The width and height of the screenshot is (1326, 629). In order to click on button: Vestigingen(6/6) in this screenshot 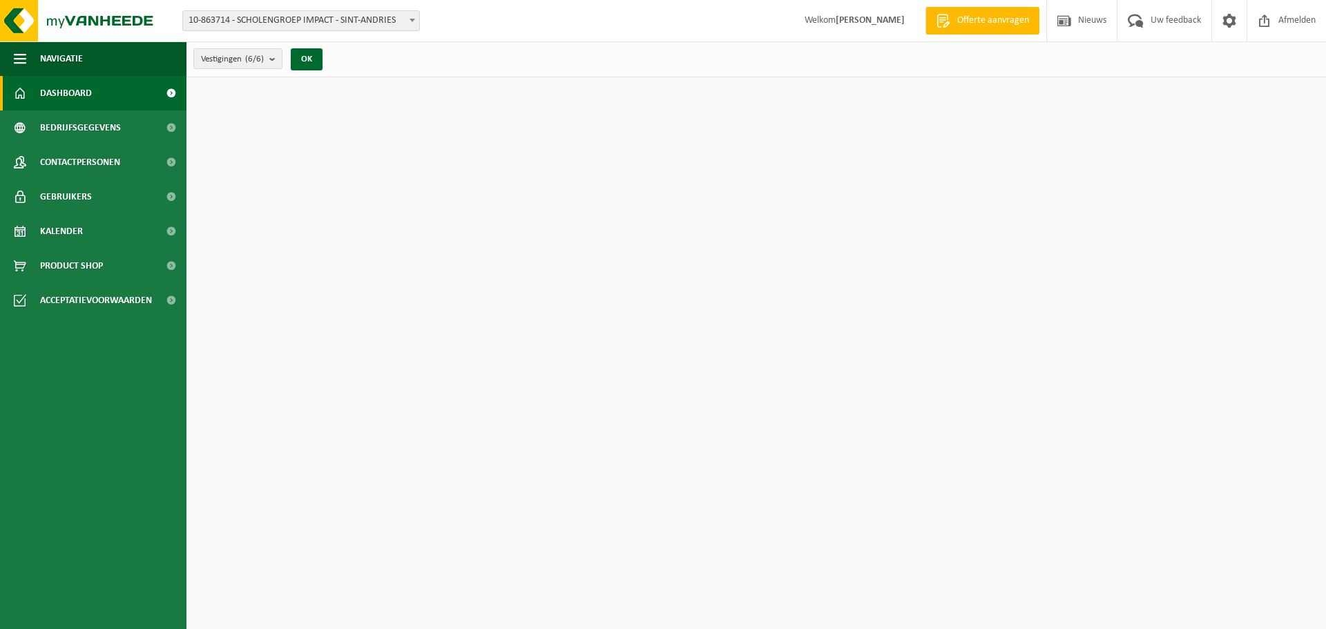, I will do `click(238, 59)`.